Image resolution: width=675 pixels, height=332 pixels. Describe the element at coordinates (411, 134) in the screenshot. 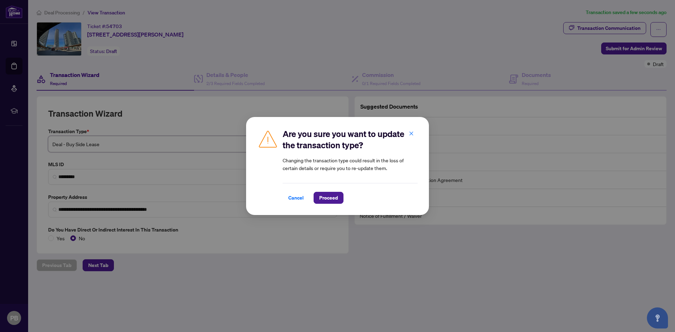

I see `span: close` at that location.